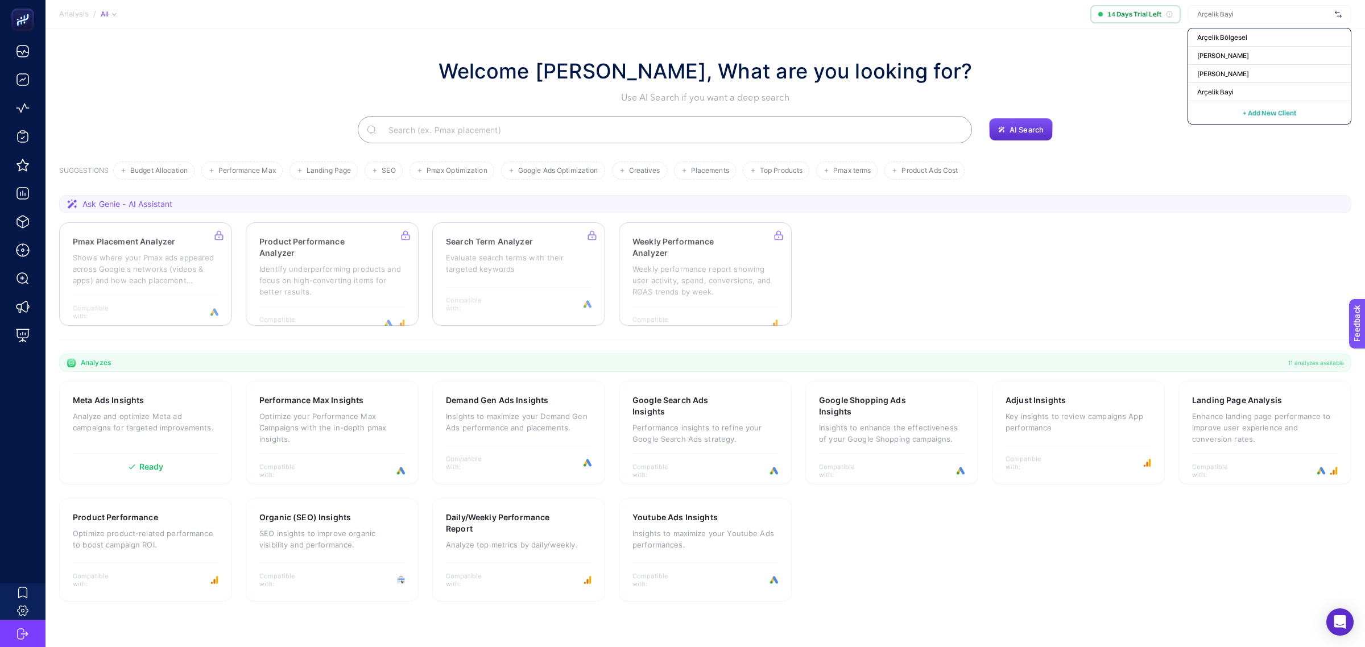 The image size is (1365, 647). I want to click on h3: Meta Ads Insights, so click(108, 400).